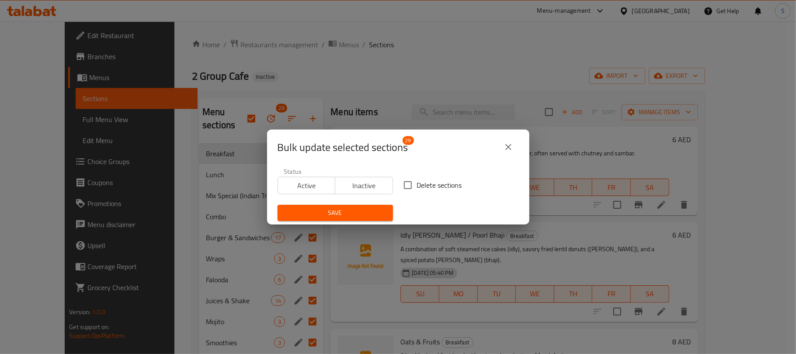  What do you see at coordinates (335, 213) in the screenshot?
I see `button: Save` at bounding box center [335, 213].